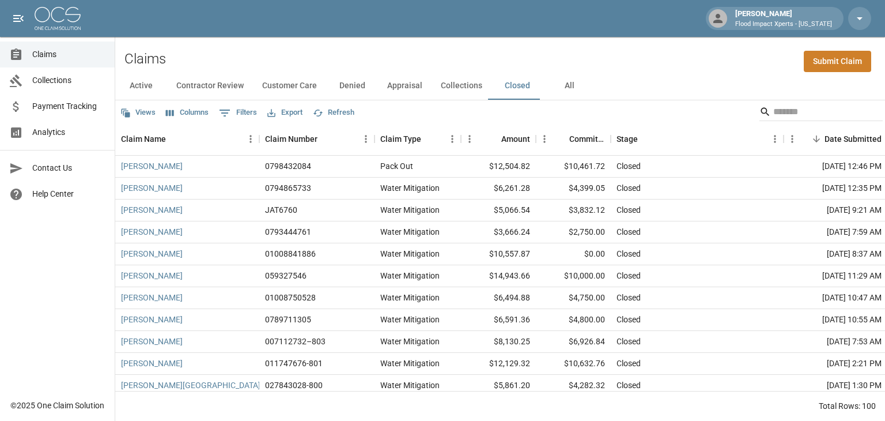 Image resolution: width=885 pixels, height=421 pixels. Describe the element at coordinates (288, 188) in the screenshot. I see `div: 0794865733` at that location.